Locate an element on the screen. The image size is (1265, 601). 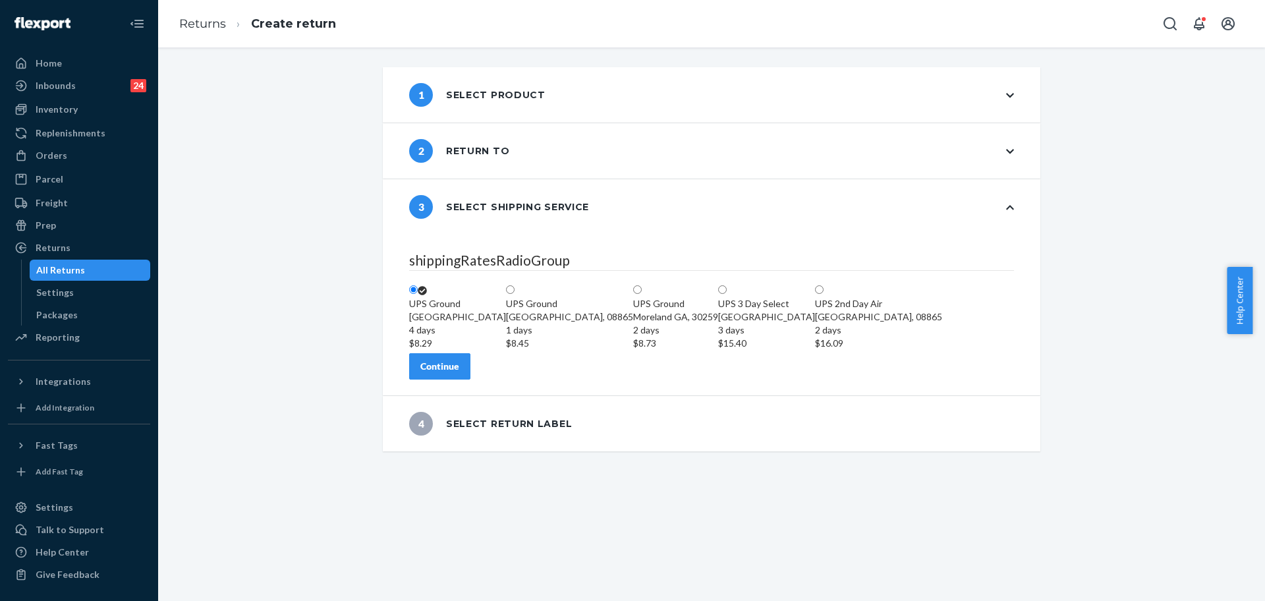
legend: shippingRatesRadioGroup is located at coordinates (711, 260).